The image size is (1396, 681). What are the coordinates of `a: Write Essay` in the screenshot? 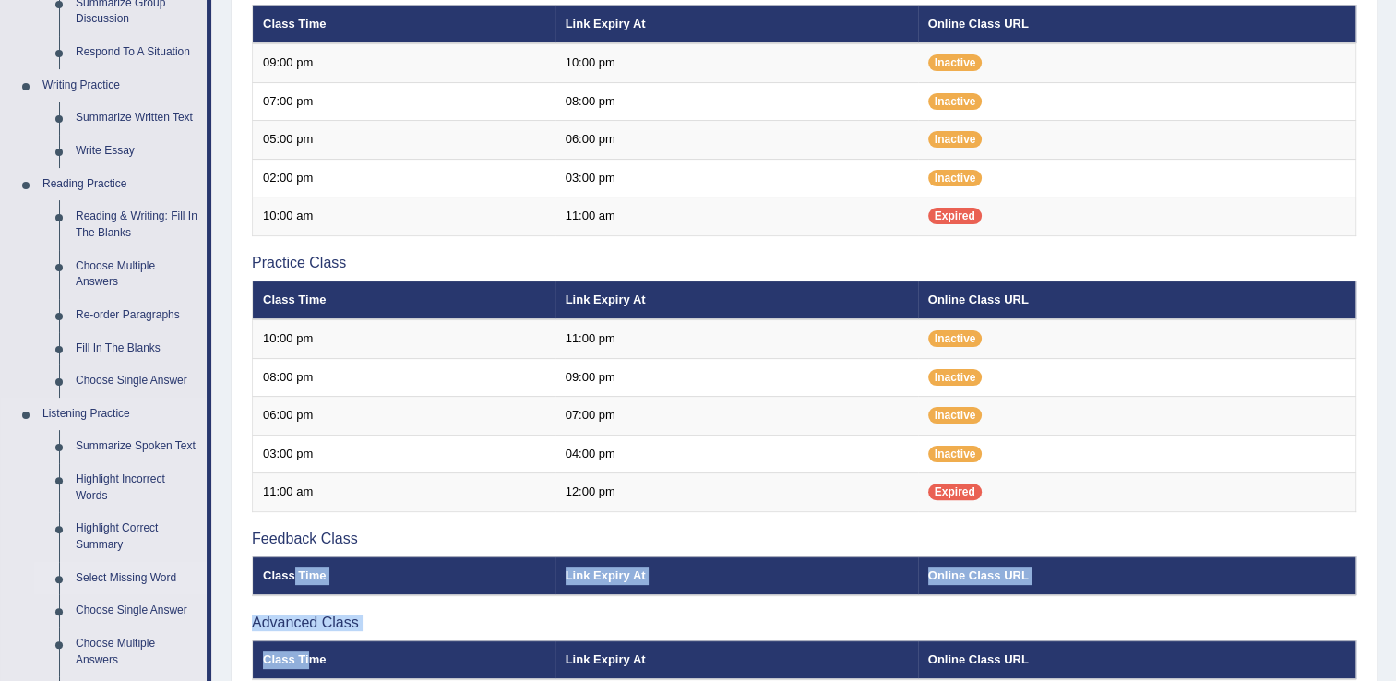 It's located at (137, 151).